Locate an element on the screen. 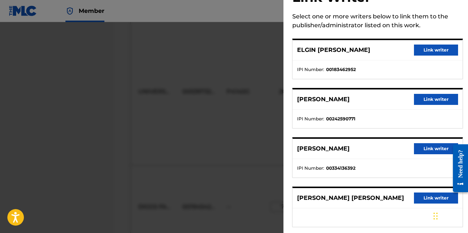 The height and width of the screenshot is (233, 468). strong: 00183462952 is located at coordinates (341, 69).